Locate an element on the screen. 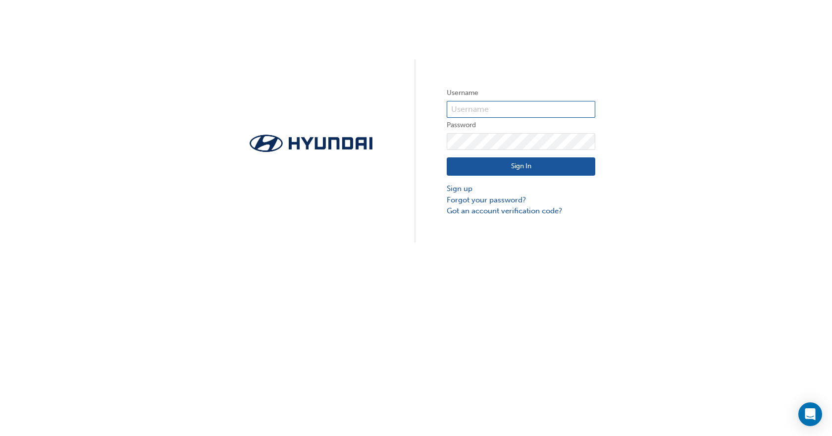  label: Password is located at coordinates (521, 125).